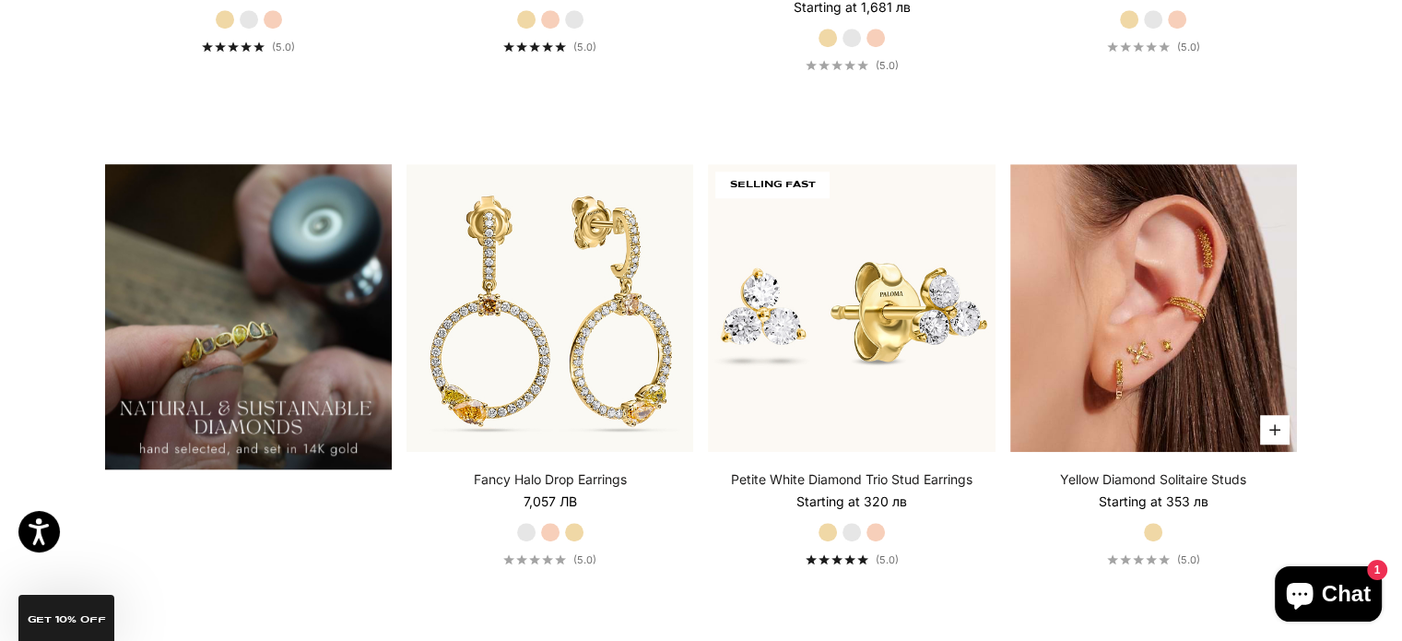 The width and height of the screenshot is (1402, 641). I want to click on img: #YellowGold #RoseGold #WhiteGold, so click(1153, 307).